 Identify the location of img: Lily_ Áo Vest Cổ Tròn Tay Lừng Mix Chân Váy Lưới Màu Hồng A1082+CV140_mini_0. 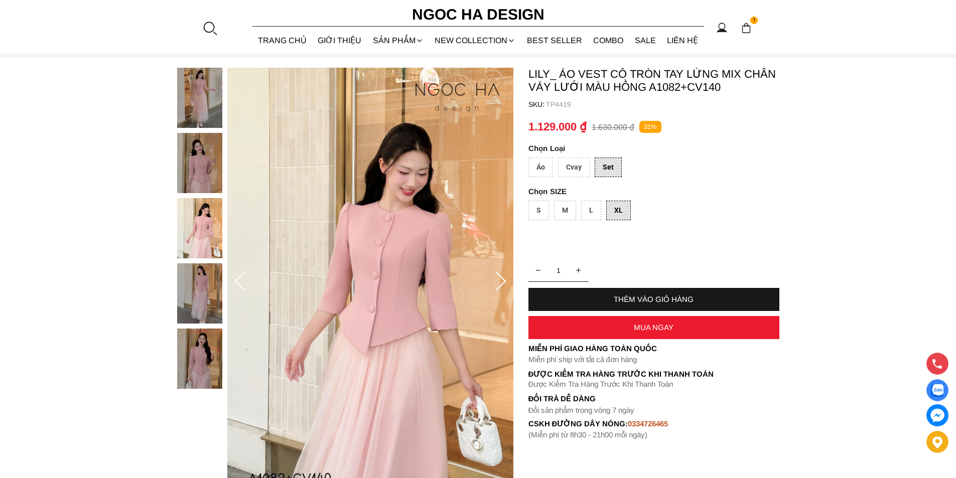
(200, 98).